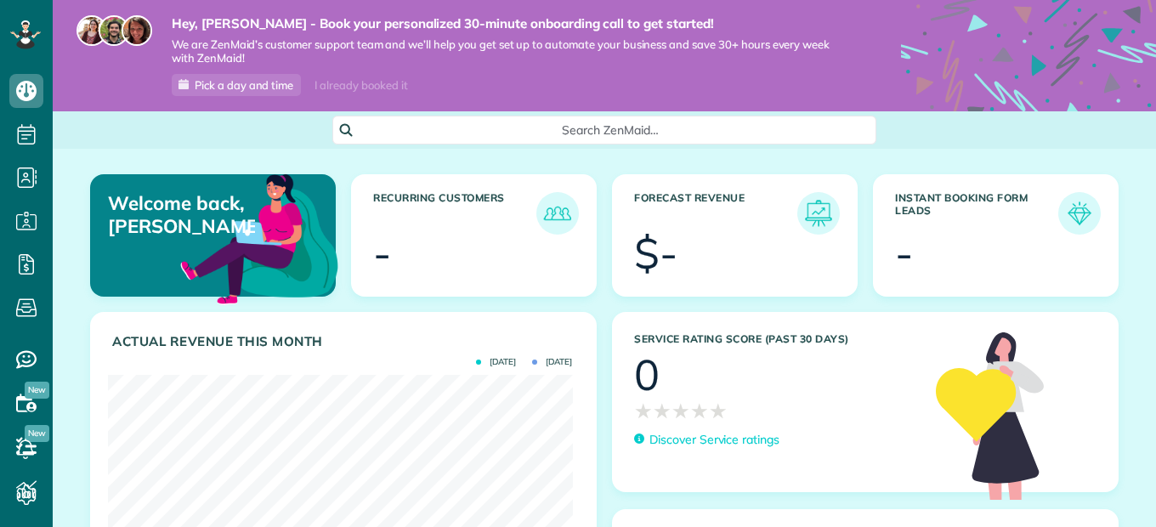  What do you see at coordinates (511, 52) in the screenshot?
I see `span: We are ZenMaid’s customer support team and we’ll help you get set up to automate your business an...` at bounding box center [511, 52].